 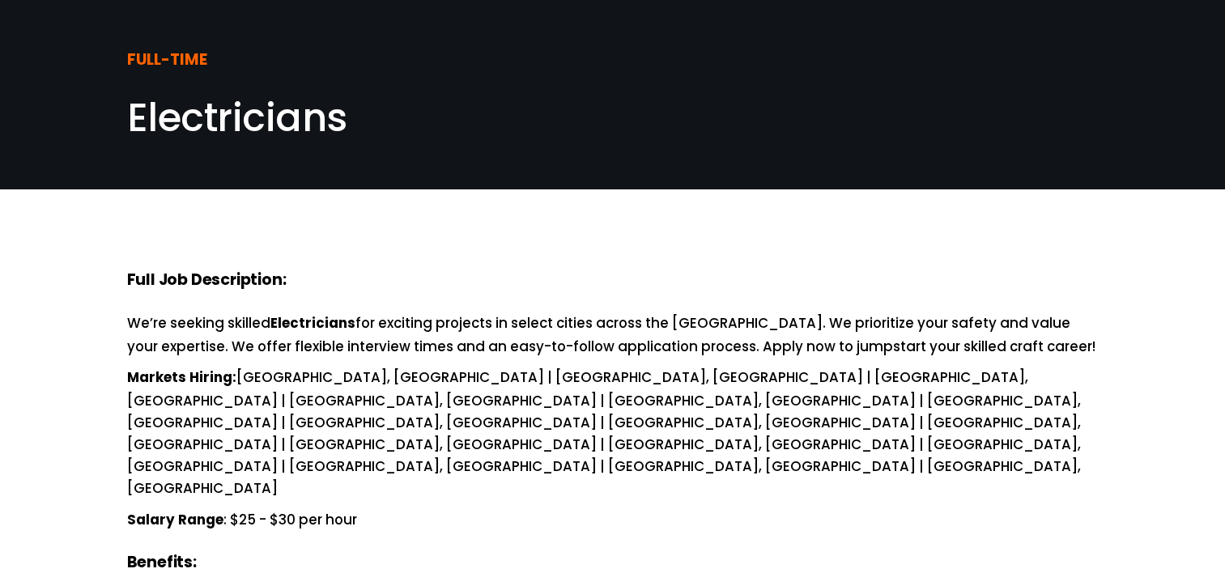 What do you see at coordinates (206, 281) in the screenshot?
I see `strong: Full Job Description:` at bounding box center [206, 281].